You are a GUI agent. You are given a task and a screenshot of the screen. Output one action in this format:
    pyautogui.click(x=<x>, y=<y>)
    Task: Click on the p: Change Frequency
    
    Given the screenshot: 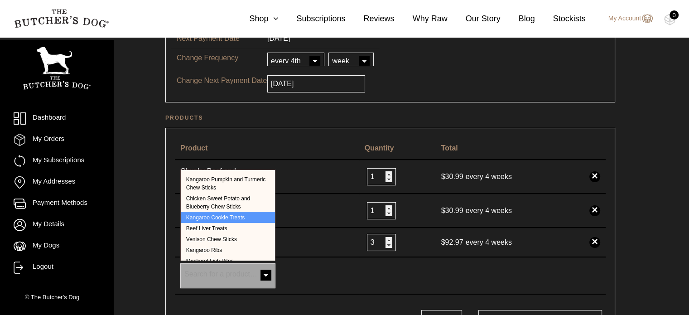 What is the action you would take?
    pyautogui.click(x=222, y=58)
    